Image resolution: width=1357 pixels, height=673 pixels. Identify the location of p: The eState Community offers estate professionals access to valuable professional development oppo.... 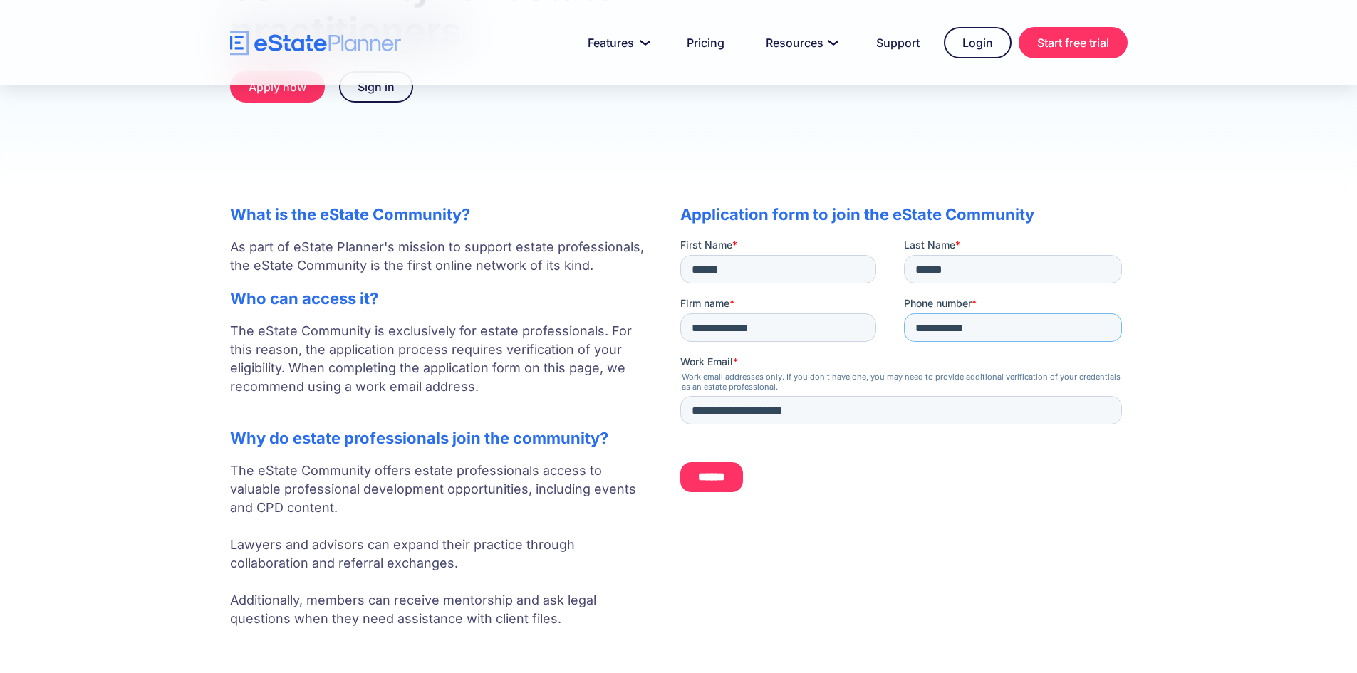
(441, 545).